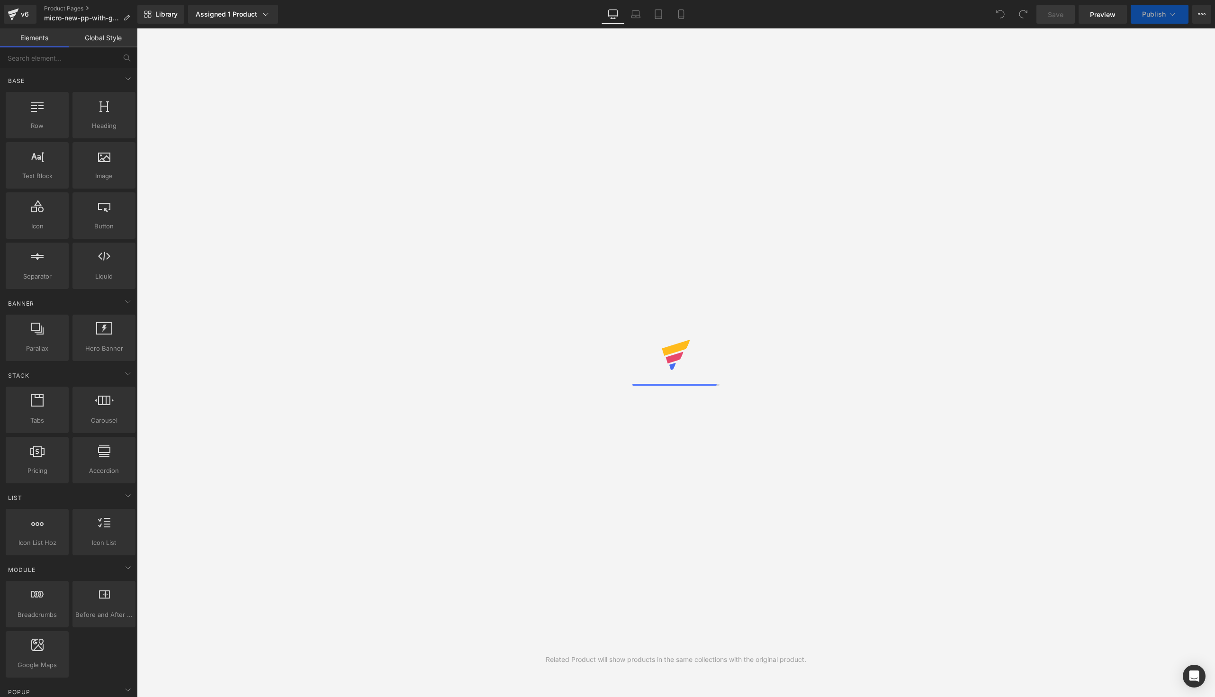 This screenshot has height=697, width=1215. What do you see at coordinates (37, 542) in the screenshot?
I see `span: Icon List Hoz` at bounding box center [37, 542].